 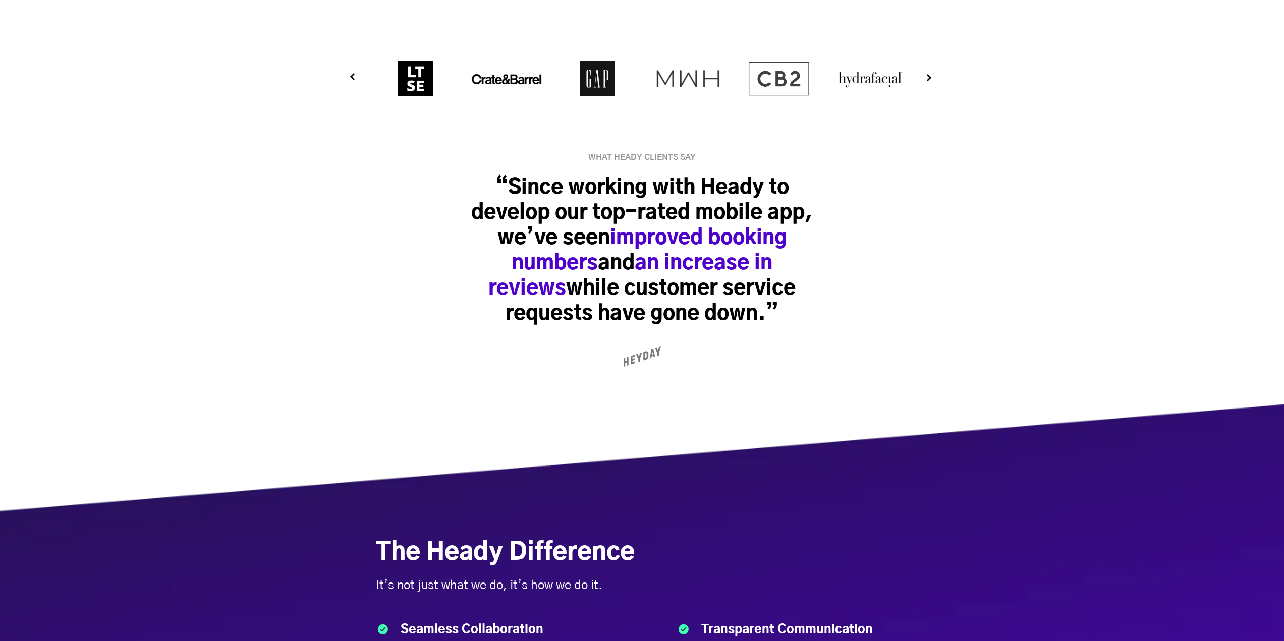 I want to click on img: LTSE logo@2x, so click(x=416, y=79).